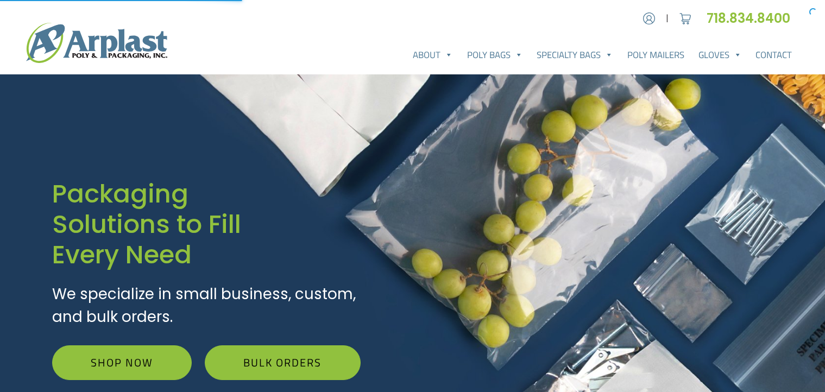  I want to click on a: 718.834.8400, so click(753, 18).